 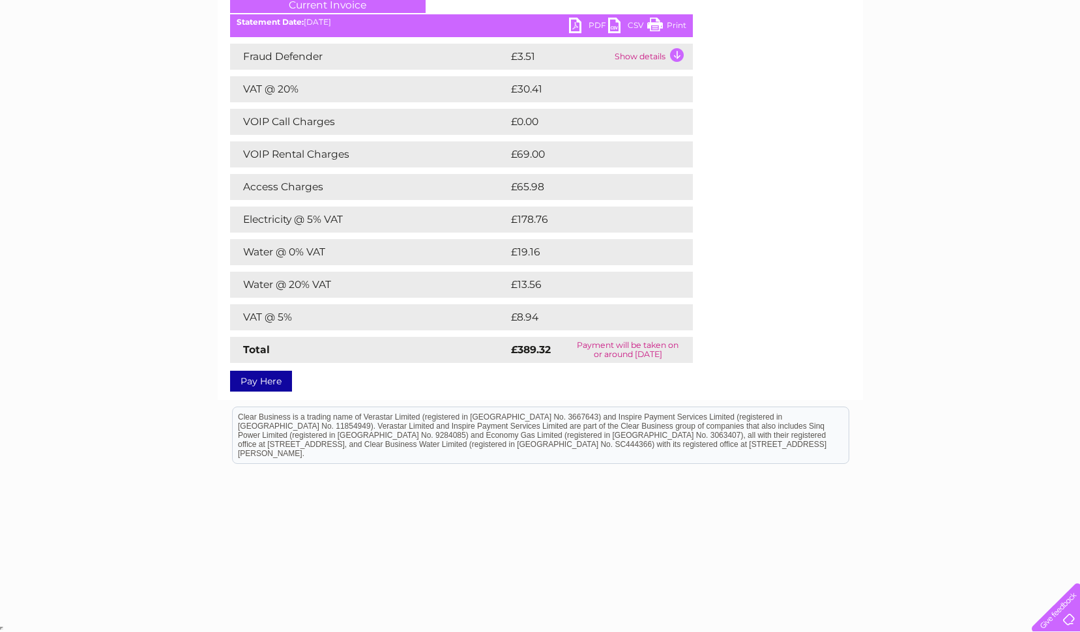 I want to click on td: VAT @ 20%, so click(x=369, y=89).